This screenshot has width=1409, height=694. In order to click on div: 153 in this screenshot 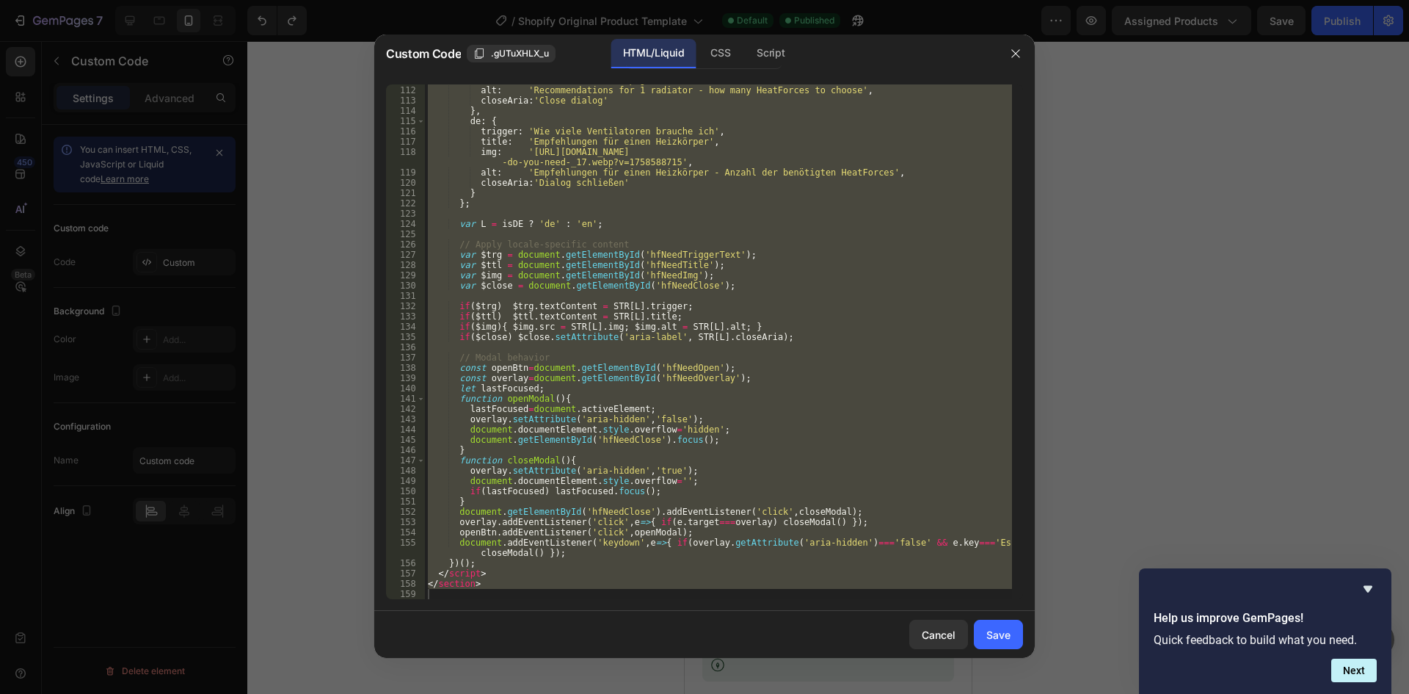, I will do `click(405, 522)`.